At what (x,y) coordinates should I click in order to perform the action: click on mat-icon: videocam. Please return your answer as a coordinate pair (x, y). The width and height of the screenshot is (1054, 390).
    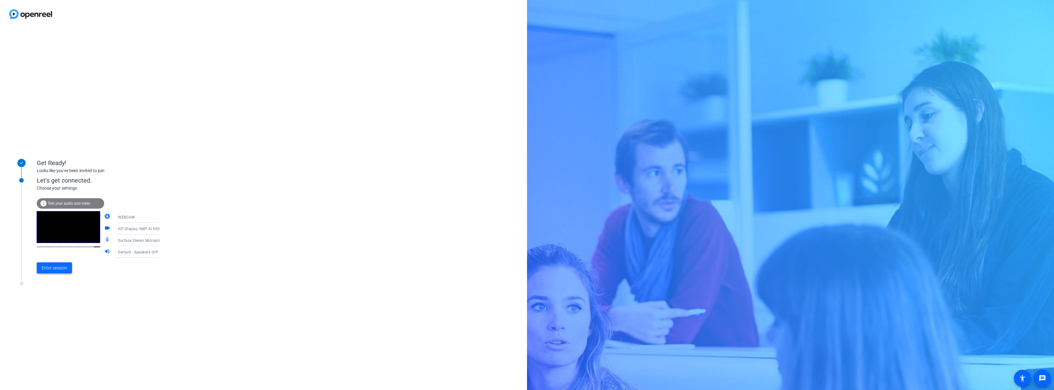
    Looking at the image, I should click on (108, 228).